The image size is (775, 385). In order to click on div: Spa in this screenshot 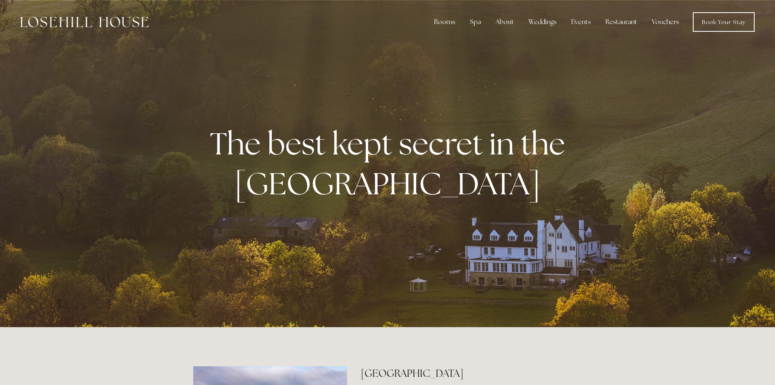, I will do `click(475, 22)`.